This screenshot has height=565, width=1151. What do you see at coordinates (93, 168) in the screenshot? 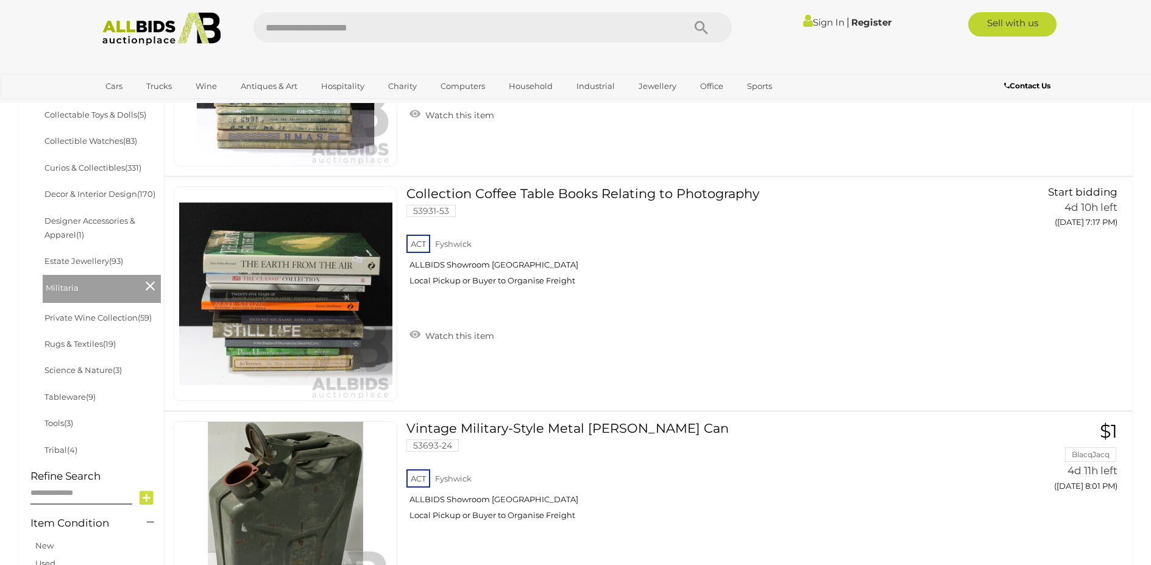
I see `a: Curios & Collectibles(331)` at bounding box center [93, 168].